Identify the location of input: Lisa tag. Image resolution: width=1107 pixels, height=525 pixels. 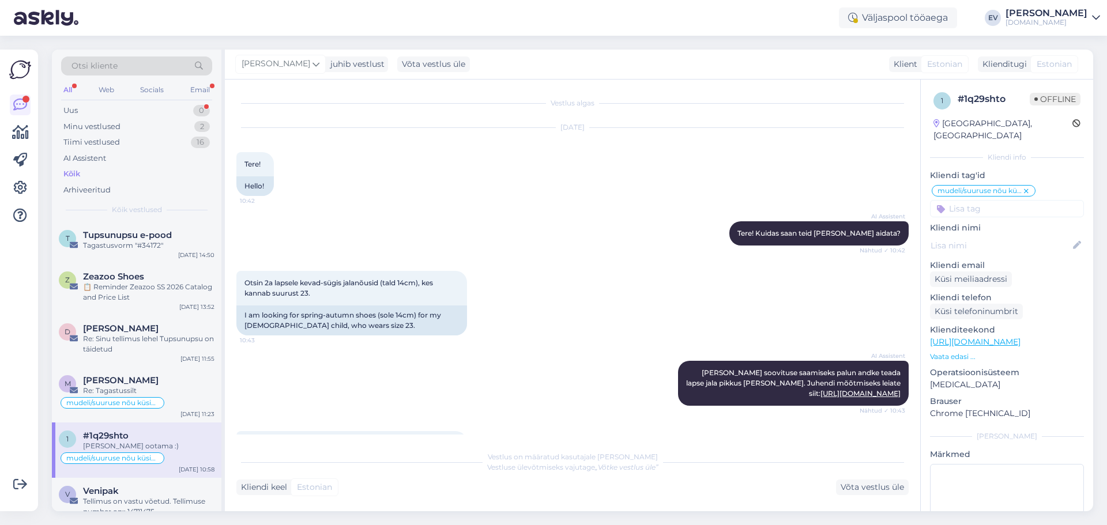
(1006, 209).